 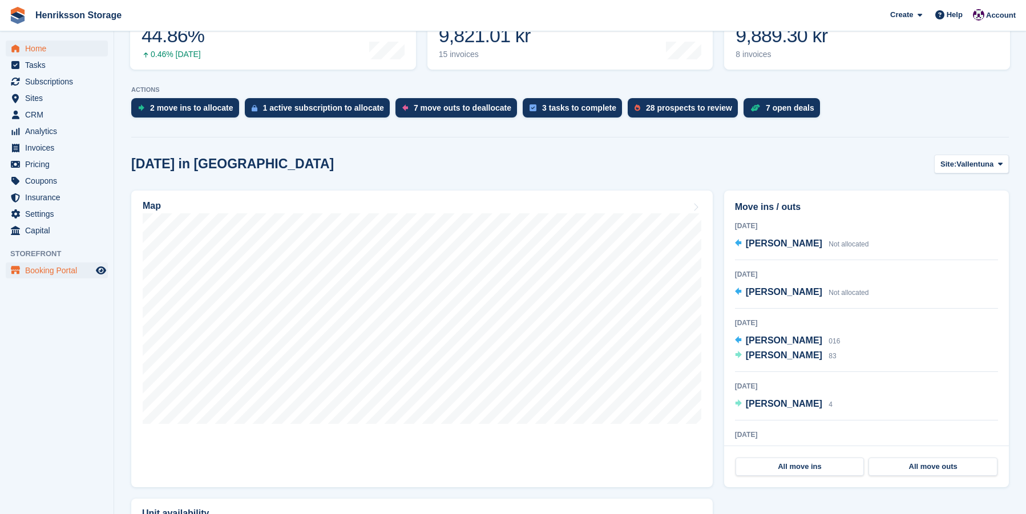 What do you see at coordinates (188, 111) in the screenshot?
I see `a: 2 move ins to allocate` at bounding box center [188, 111].